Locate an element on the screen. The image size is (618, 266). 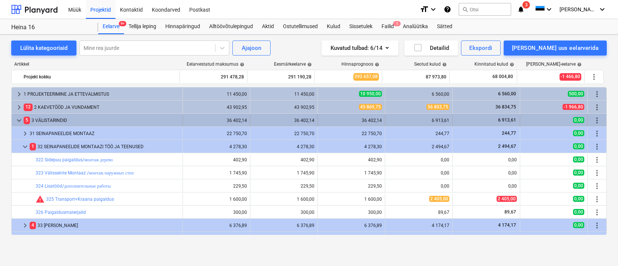
div: Sissetulek is located at coordinates (361, 27).